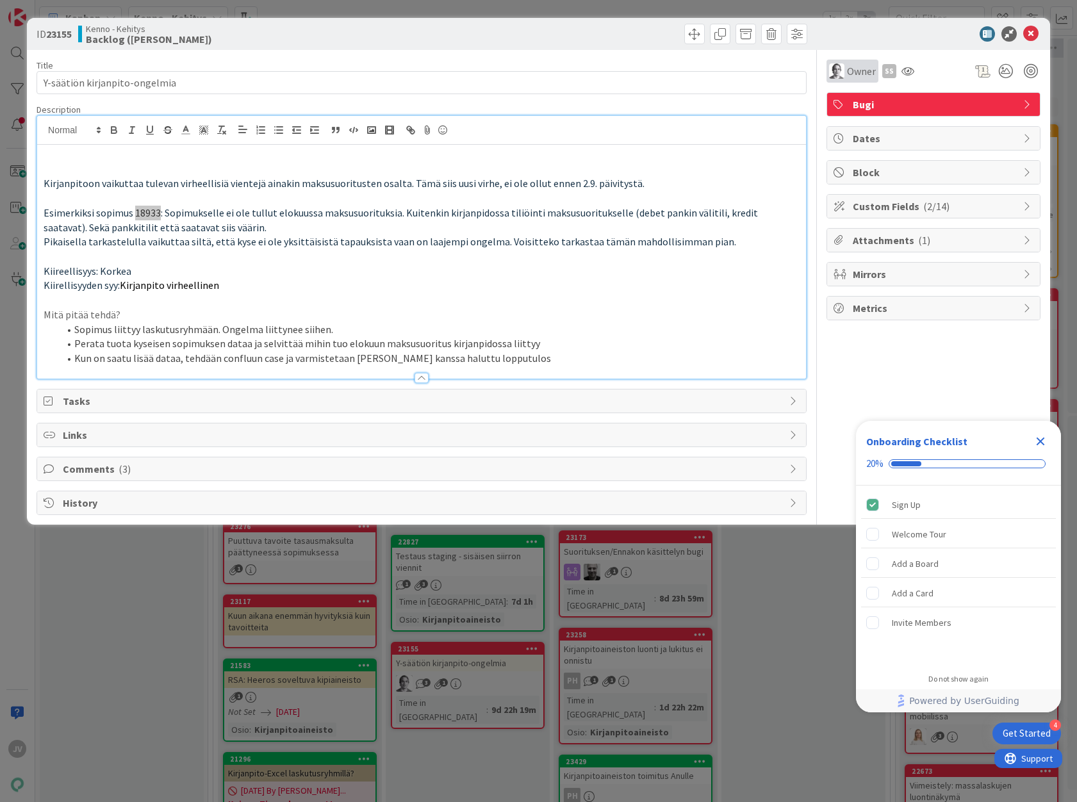  Describe the element at coordinates (42, 10) in the screenshot. I see `span: Support` at that location.